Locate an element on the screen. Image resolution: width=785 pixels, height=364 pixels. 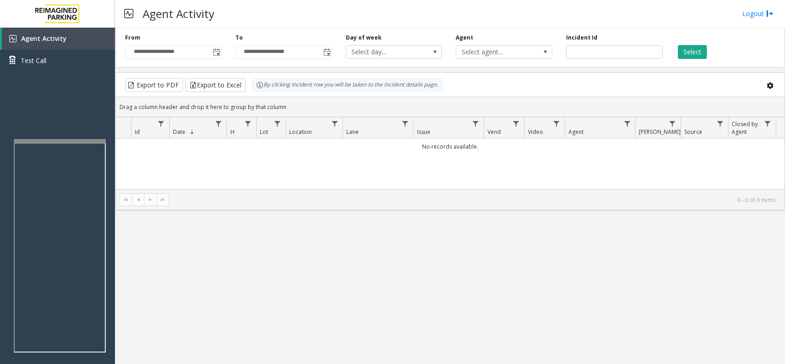
a: Location Filter Menu is located at coordinates (334, 123).